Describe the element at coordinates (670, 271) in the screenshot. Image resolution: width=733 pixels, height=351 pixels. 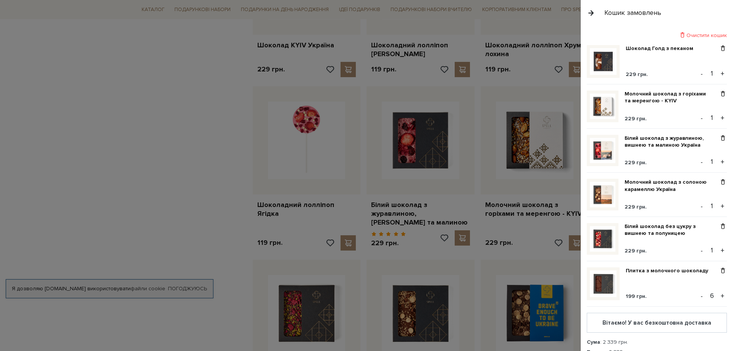
I see `a: Плитка з молочного шоколаду` at that location.